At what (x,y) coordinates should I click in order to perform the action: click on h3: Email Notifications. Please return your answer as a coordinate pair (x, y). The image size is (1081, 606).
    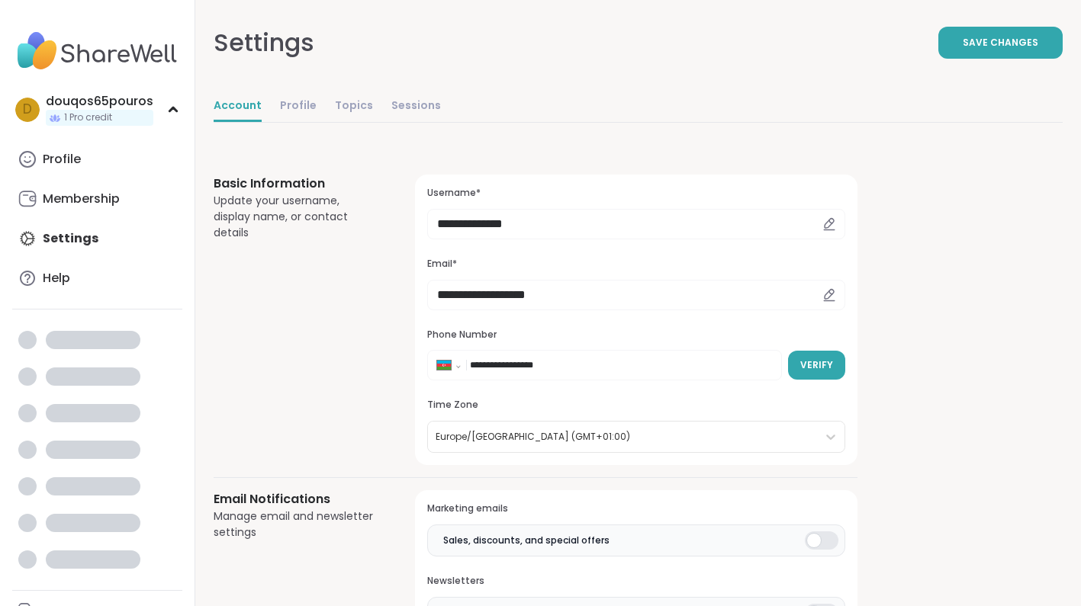
    Looking at the image, I should click on (296, 500).